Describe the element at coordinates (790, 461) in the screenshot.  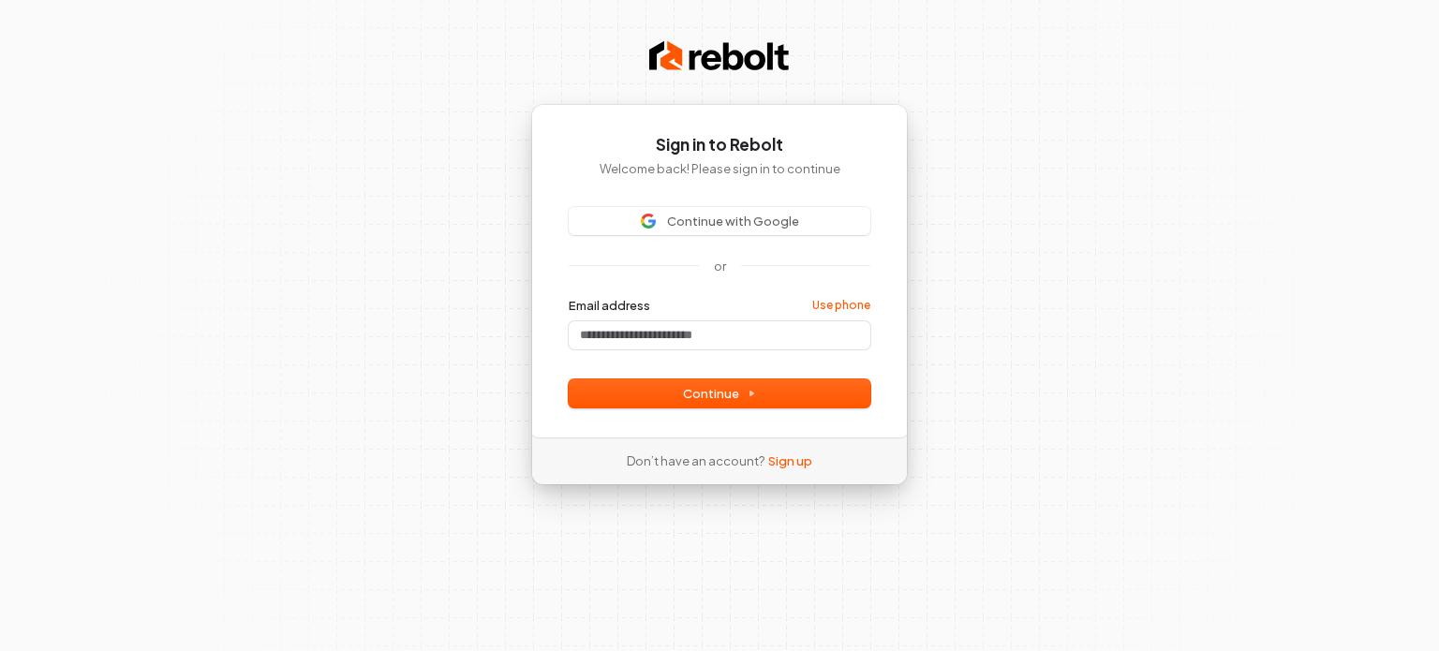
I see `a: Sign up` at that location.